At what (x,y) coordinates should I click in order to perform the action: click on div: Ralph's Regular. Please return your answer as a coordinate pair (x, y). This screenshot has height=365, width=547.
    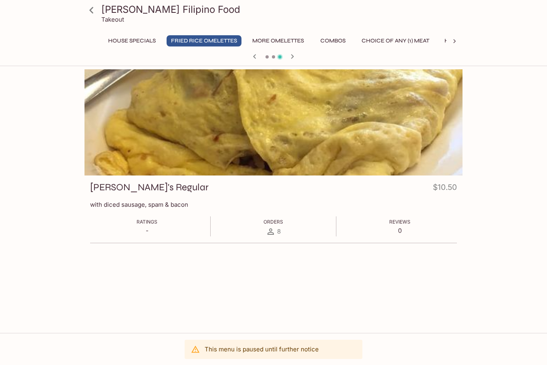
    Looking at the image, I should click on (273, 122).